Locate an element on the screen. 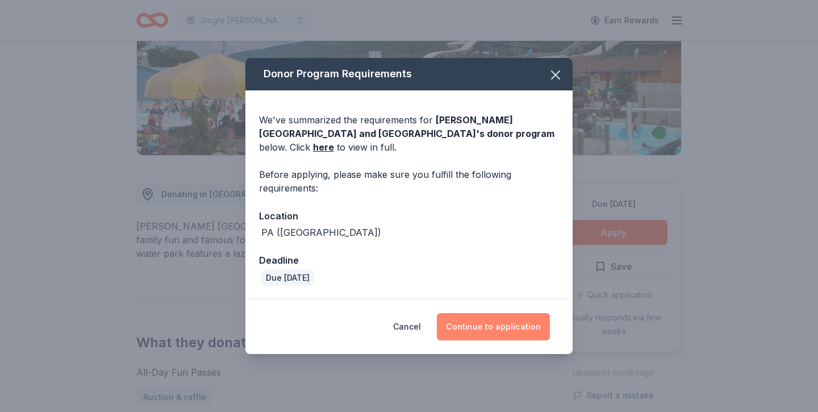  div: Donor Program Requirements is located at coordinates (409, 74).